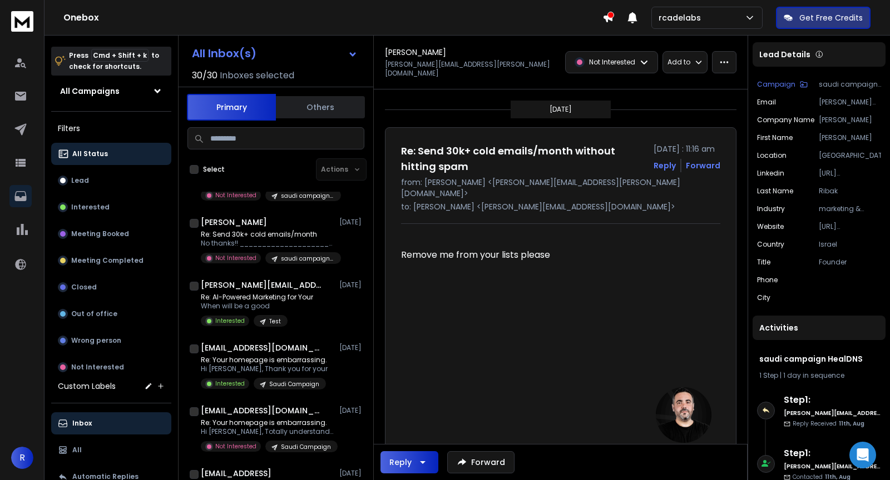  What do you see at coordinates (90, 154) in the screenshot?
I see `p: All Status` at bounding box center [90, 154].